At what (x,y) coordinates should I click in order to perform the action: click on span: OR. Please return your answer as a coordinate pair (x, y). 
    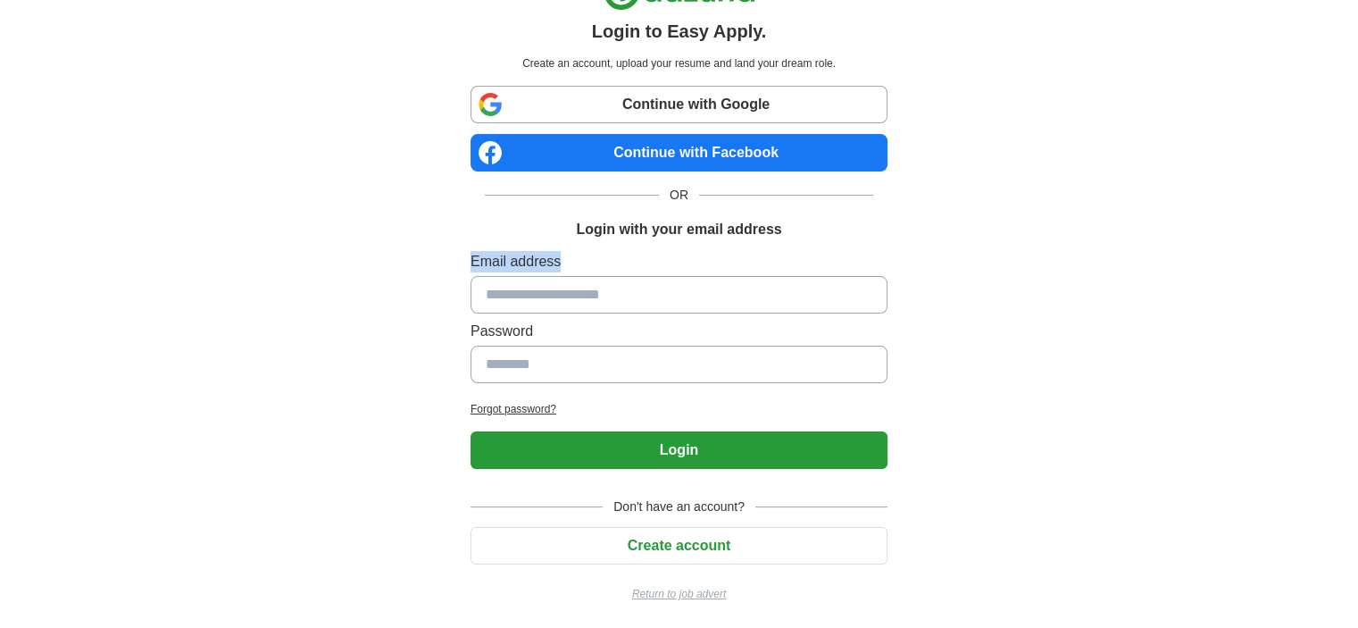
    Looking at the image, I should click on (679, 195).